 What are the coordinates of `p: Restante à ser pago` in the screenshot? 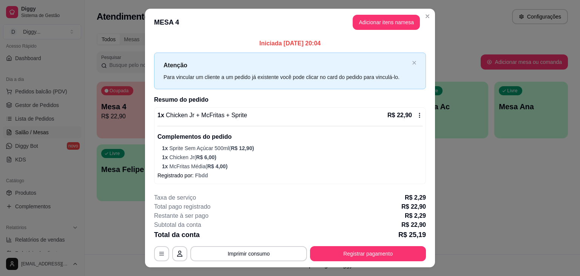 It's located at (181, 216).